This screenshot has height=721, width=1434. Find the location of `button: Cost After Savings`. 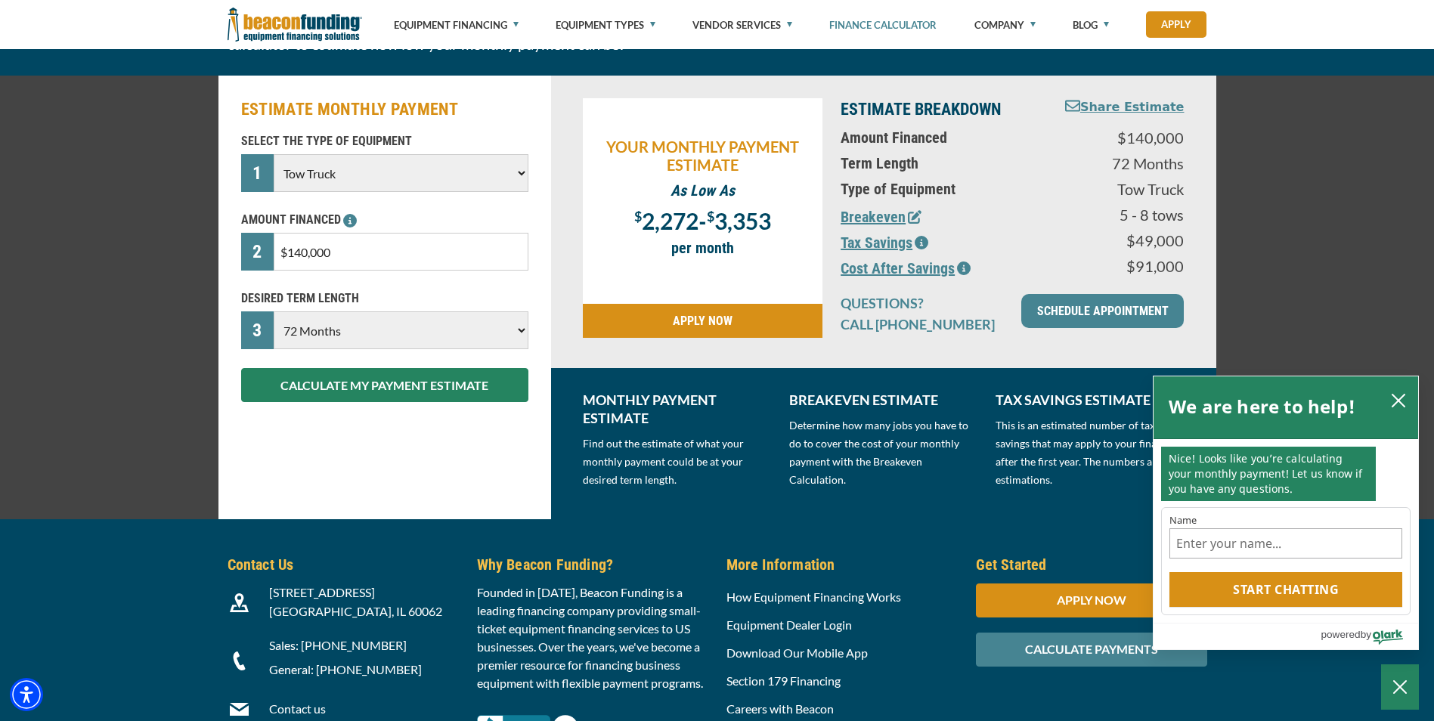

button: Cost After Savings is located at coordinates (906, 268).